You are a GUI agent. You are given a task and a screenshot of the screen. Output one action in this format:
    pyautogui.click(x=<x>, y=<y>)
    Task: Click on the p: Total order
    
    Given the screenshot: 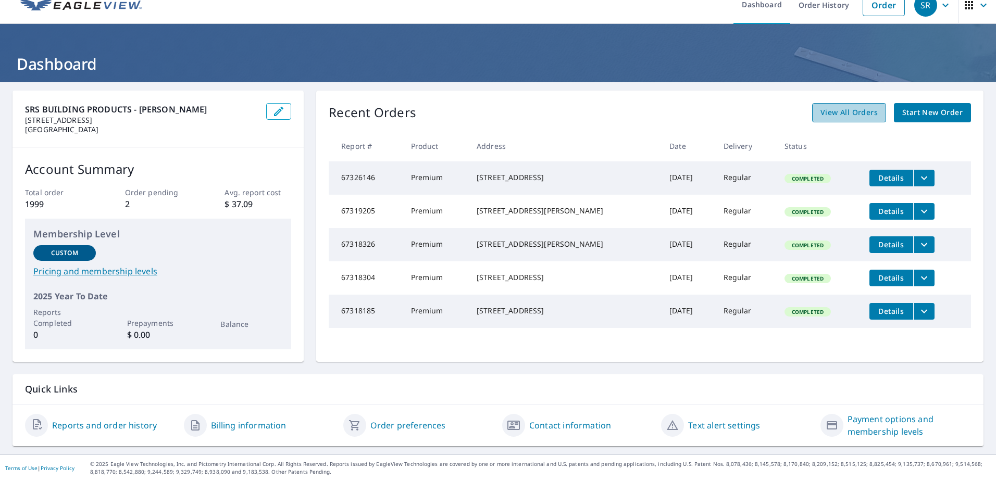 What is the action you would take?
    pyautogui.click(x=58, y=192)
    